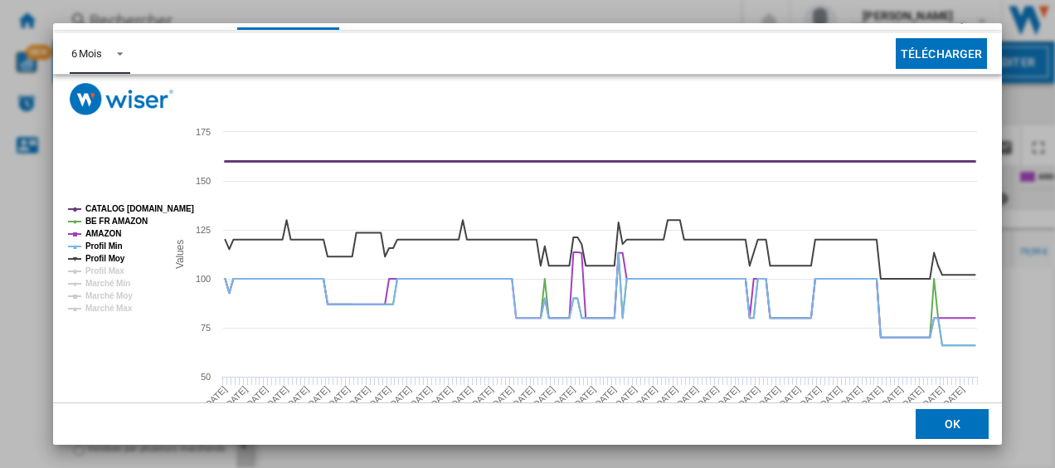  I want to click on tspan: AMAZON, so click(103, 233).